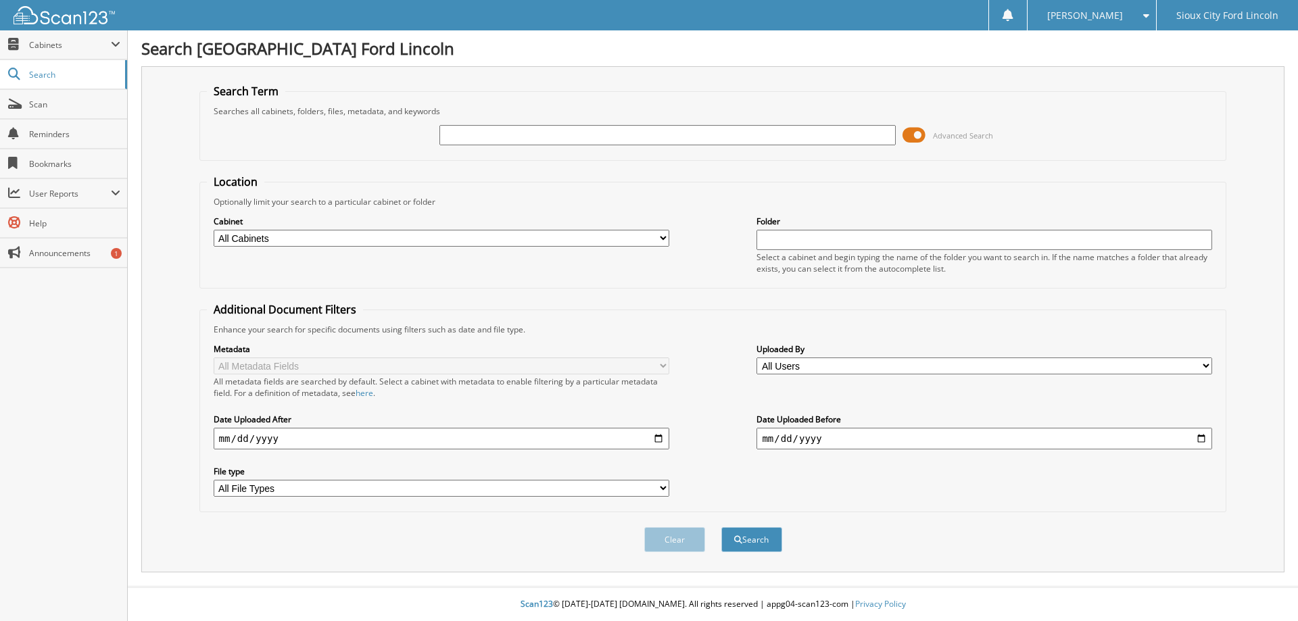 This screenshot has height=621, width=1298. What do you see at coordinates (74, 253) in the screenshot?
I see `span: Announcements` at bounding box center [74, 253].